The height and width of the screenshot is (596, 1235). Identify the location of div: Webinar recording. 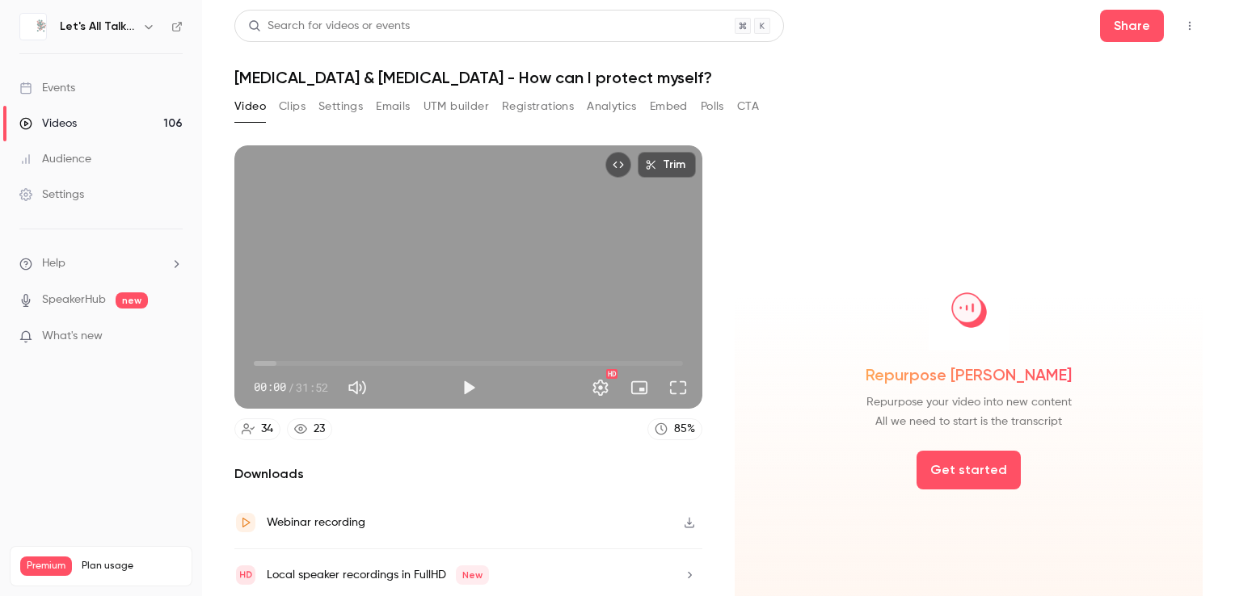
(316, 523).